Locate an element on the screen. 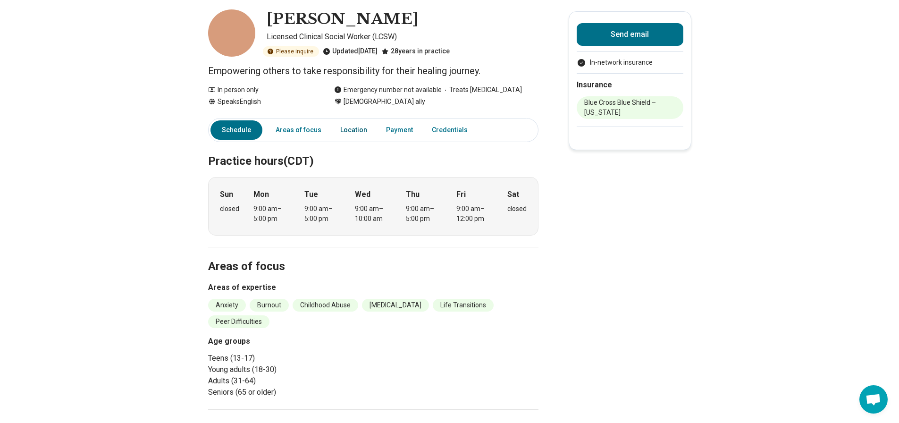  a: Areas of focus is located at coordinates (298, 130).